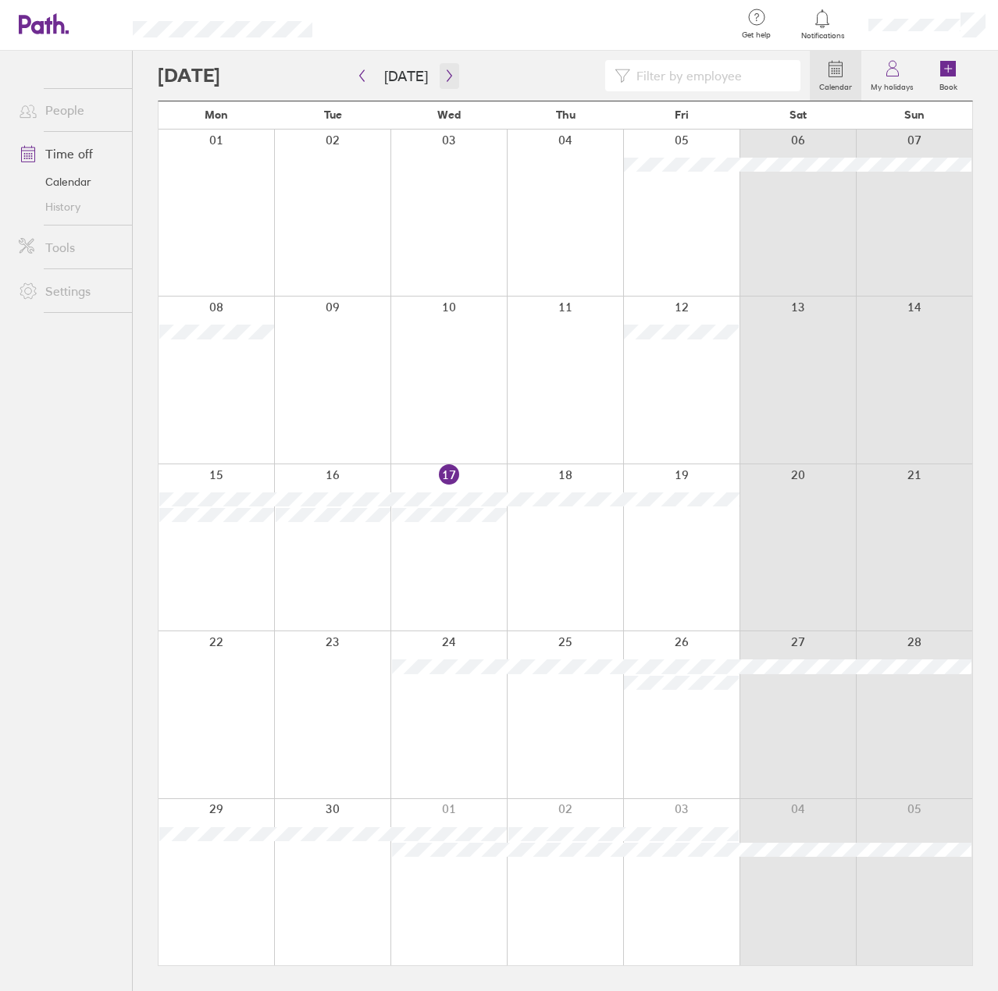 This screenshot has width=998, height=991. Describe the element at coordinates (948, 76) in the screenshot. I see `a: Book` at that location.